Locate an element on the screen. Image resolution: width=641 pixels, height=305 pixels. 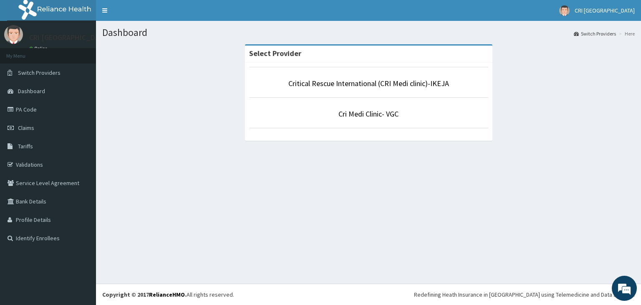
strong: Copyright © 2017 . is located at coordinates (144, 294).